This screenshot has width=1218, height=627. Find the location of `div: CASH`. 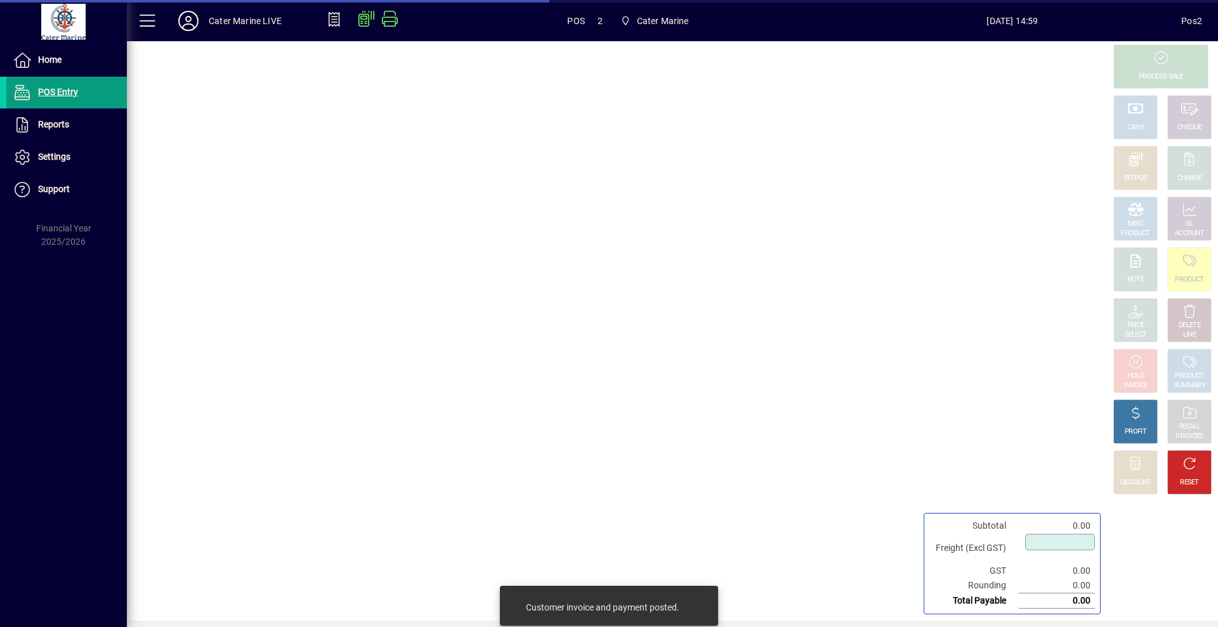

div: CASH is located at coordinates (1135, 127).